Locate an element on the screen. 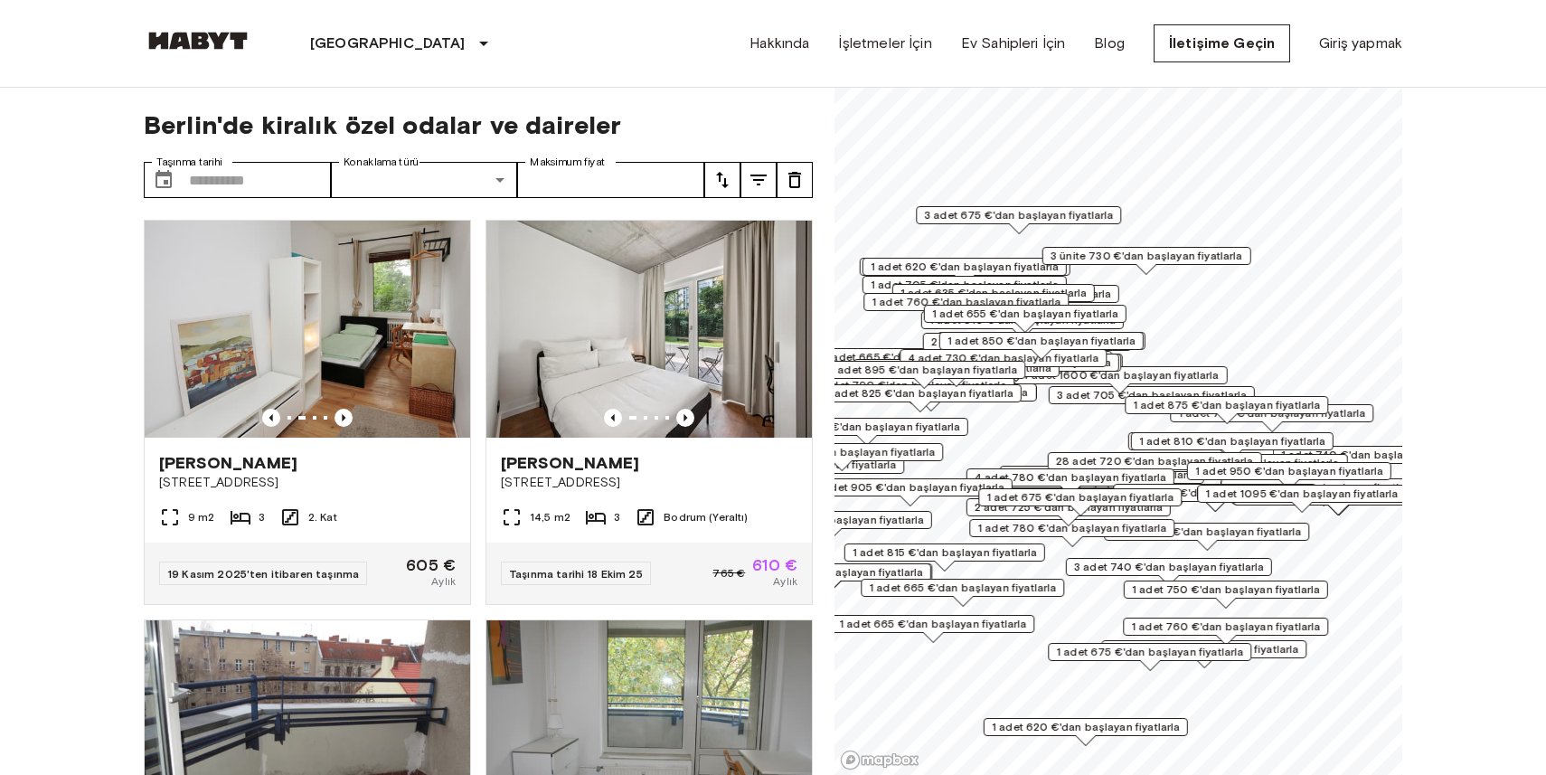 This screenshot has width=1546, height=775. font: 1 adet 875 €'dan başlayan fiyatlarla is located at coordinates (1226, 404).